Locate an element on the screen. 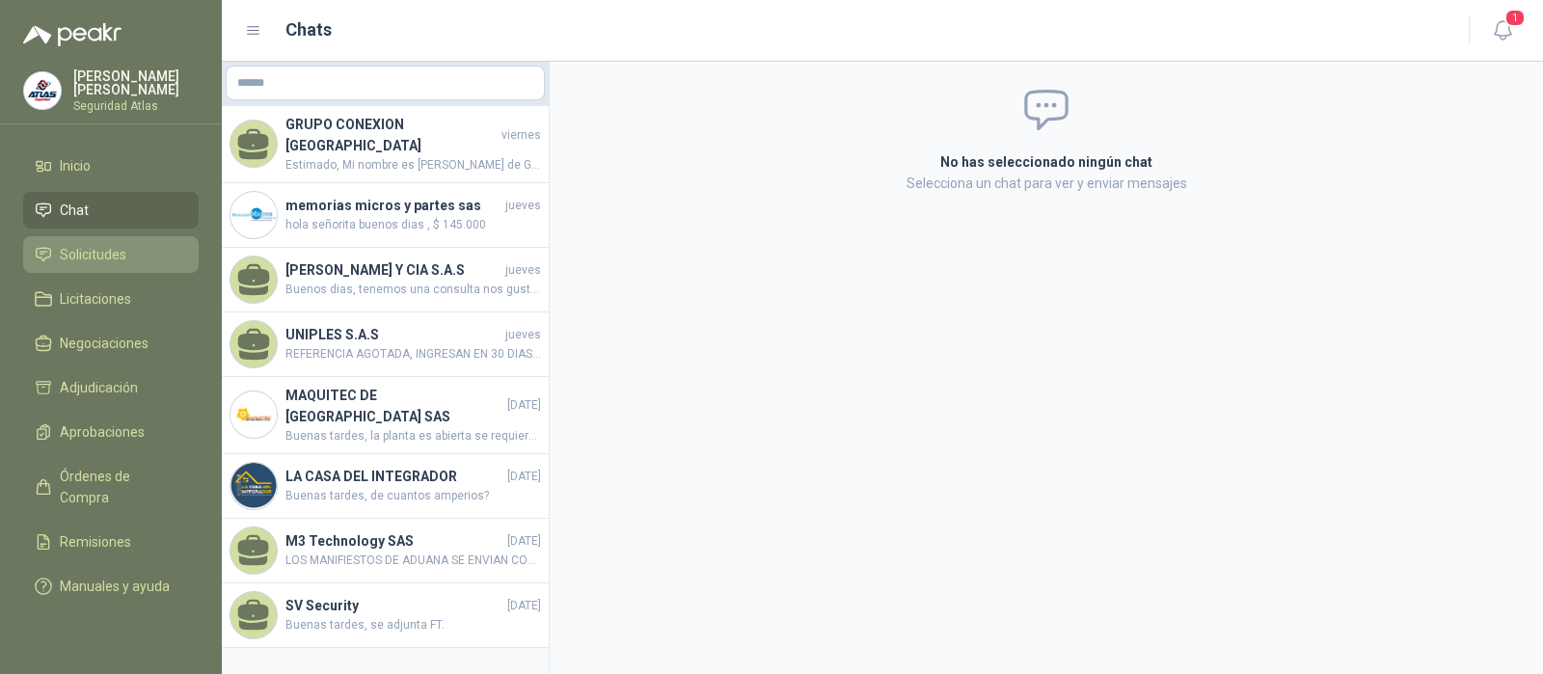 The width and height of the screenshot is (1543, 674). p: Selecciona un chat para ver y enviar mensajes is located at coordinates (1046, 183).